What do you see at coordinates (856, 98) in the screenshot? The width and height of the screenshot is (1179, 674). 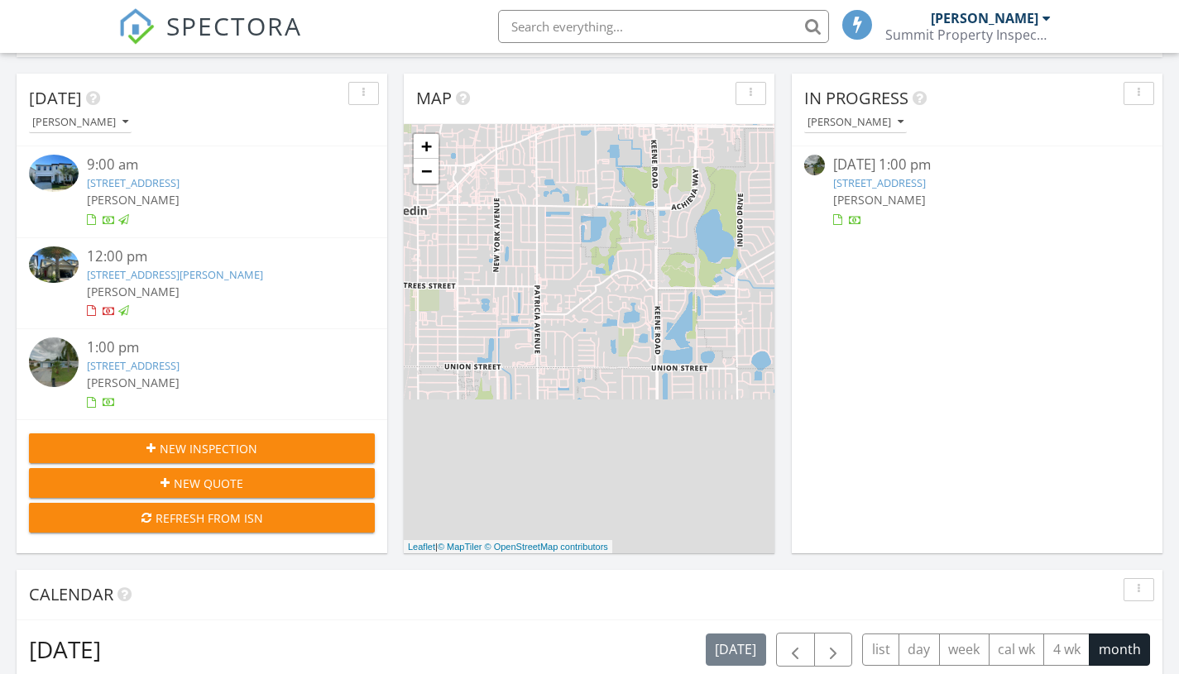 I see `span: In Progress` at bounding box center [856, 98].